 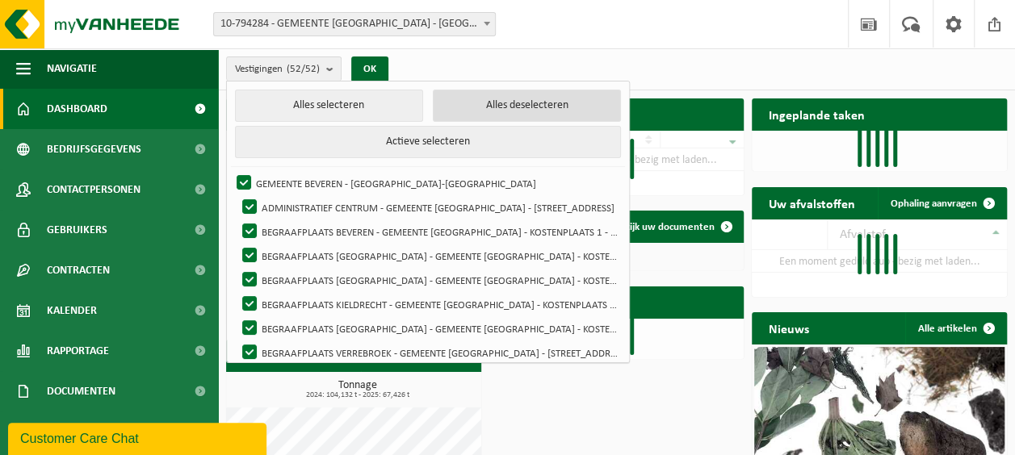 I want to click on button: Vestigingen(52/52), so click(x=283, y=69).